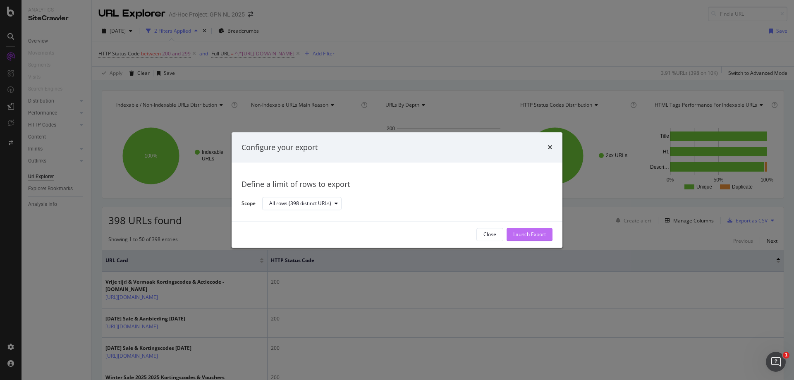 The image size is (794, 380). I want to click on div: Close, so click(489, 234).